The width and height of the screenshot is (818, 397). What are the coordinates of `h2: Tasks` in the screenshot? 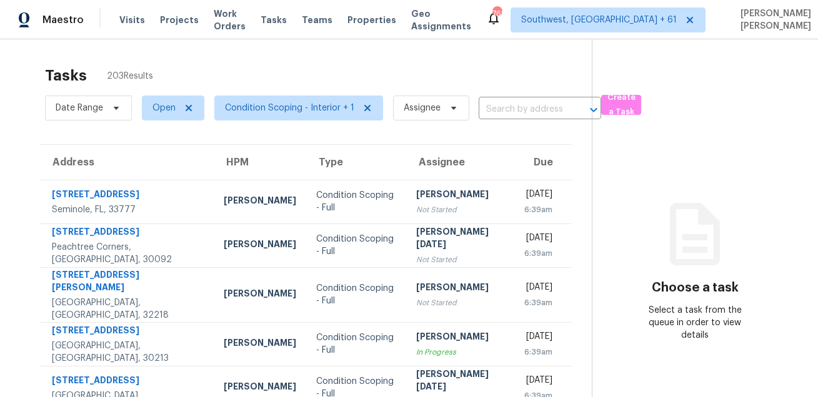 It's located at (66, 76).